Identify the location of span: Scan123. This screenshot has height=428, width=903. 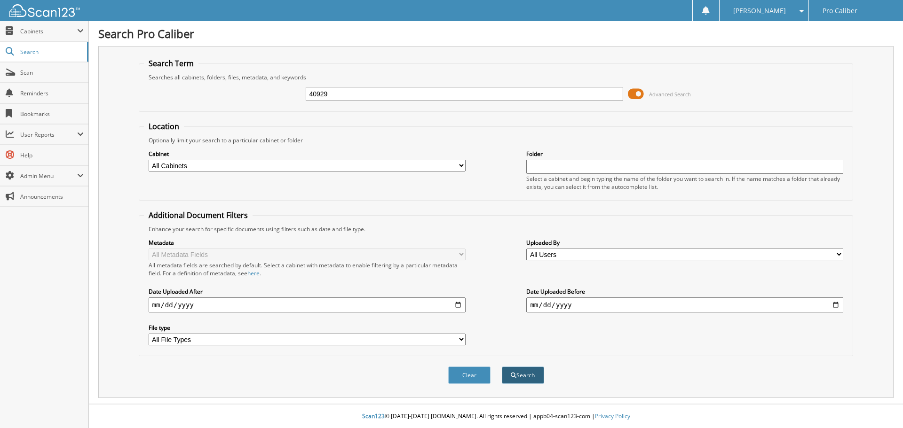
(373, 416).